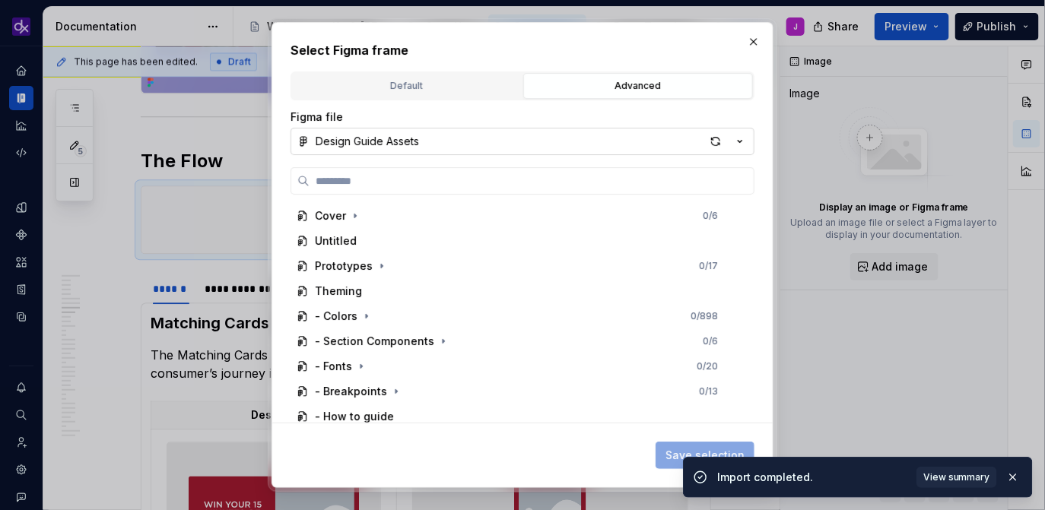 This screenshot has height=510, width=1045. I want to click on label: Figma file, so click(316, 117).